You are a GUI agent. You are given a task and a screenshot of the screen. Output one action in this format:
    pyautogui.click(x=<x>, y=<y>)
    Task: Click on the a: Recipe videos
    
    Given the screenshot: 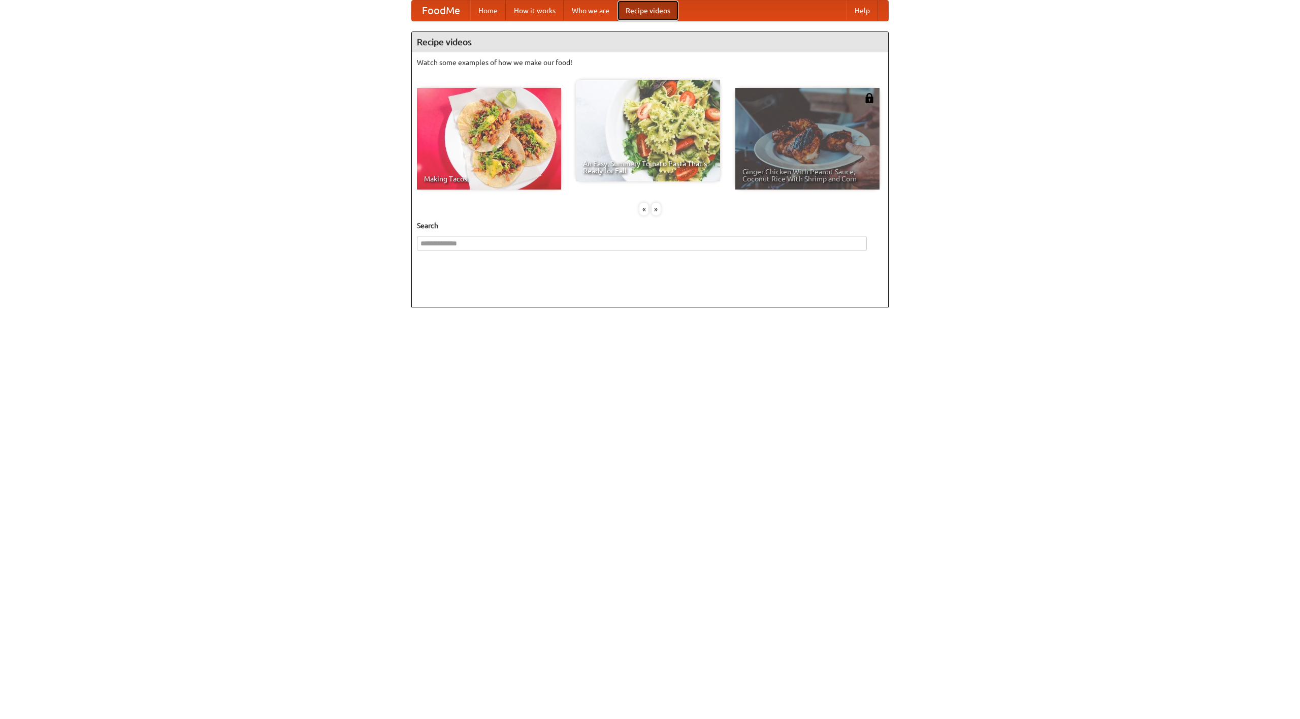 What is the action you would take?
    pyautogui.click(x=648, y=11)
    